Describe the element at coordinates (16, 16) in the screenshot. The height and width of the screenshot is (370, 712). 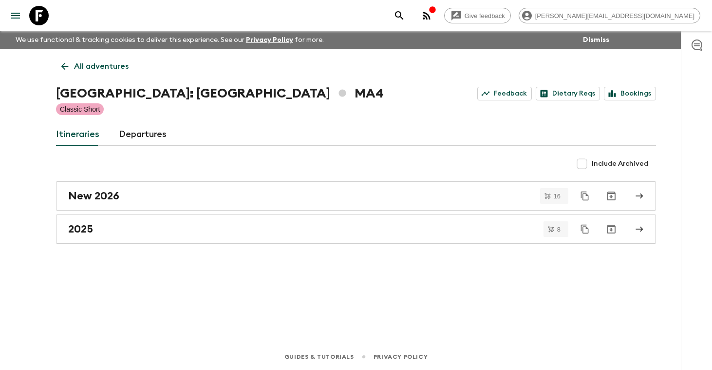
I see `button: menu` at that location.